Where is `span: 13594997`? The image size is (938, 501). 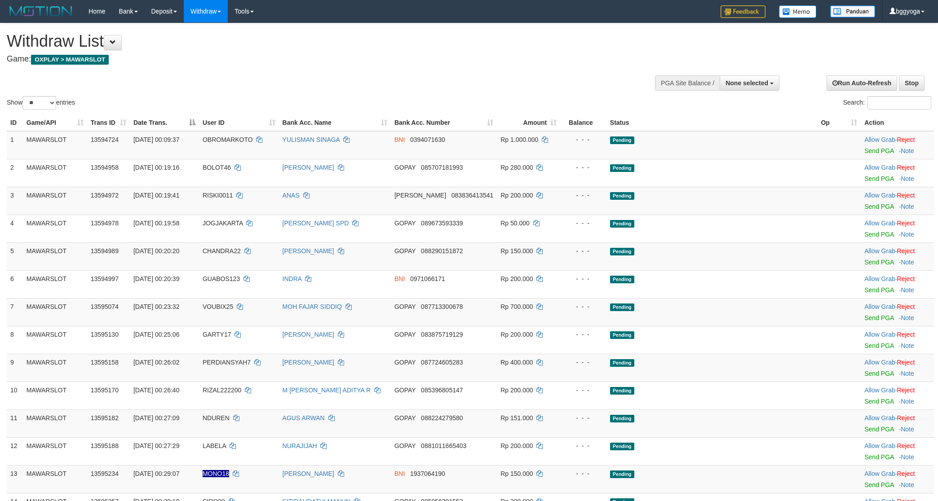
span: 13594997 is located at coordinates (105, 279).